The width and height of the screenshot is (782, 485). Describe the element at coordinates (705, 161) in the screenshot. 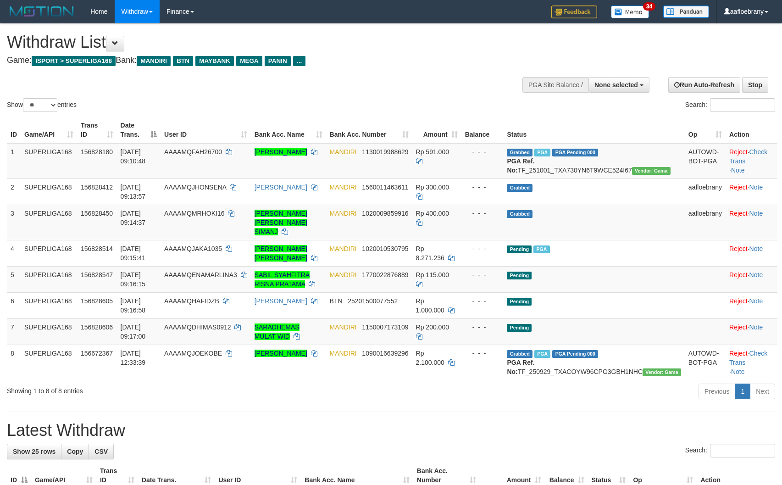

I see `td: AUTOWD-BOT-PGA` at that location.